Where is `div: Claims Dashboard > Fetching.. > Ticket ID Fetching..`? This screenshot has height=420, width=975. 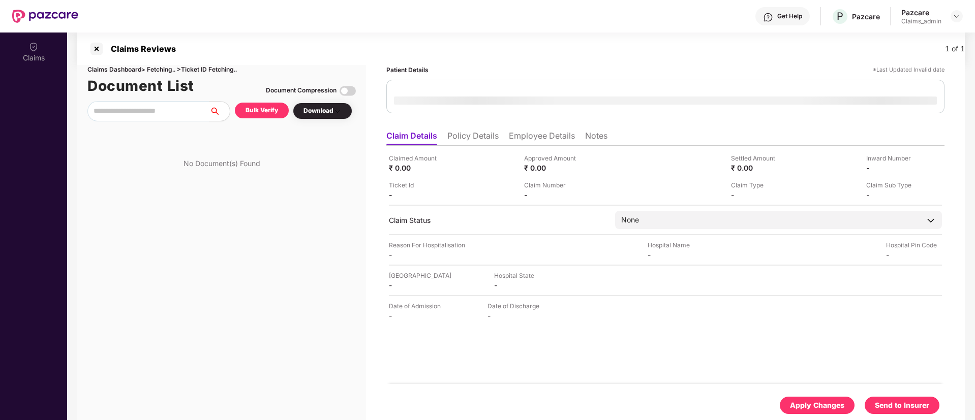
div: Claims Dashboard > Fetching.. > Ticket ID Fetching.. is located at coordinates (222, 70).